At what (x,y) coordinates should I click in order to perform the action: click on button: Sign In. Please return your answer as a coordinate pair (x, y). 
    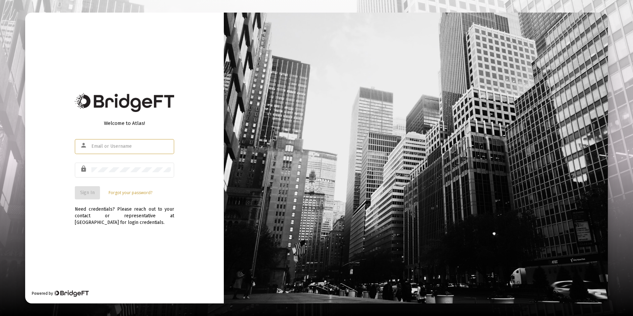
    Looking at the image, I should click on (87, 193).